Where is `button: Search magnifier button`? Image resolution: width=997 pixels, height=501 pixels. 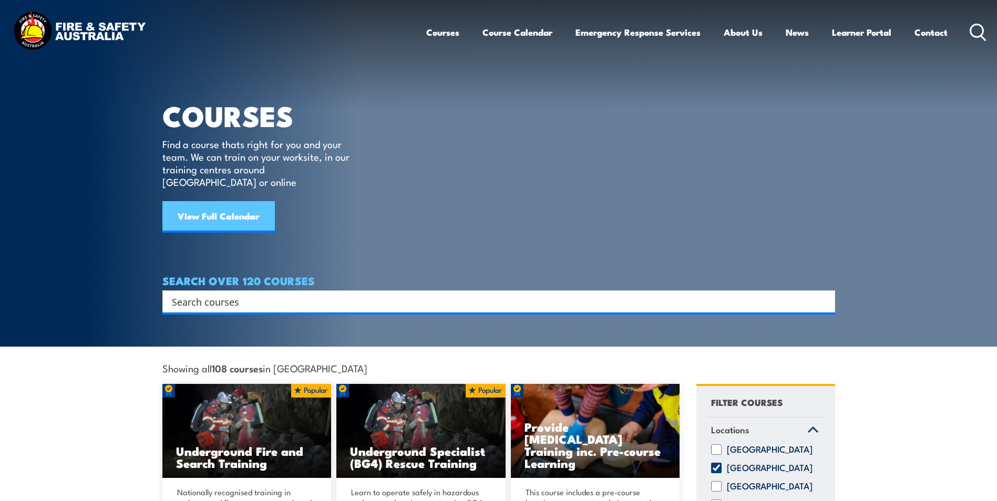 button: Search magnifier button is located at coordinates (824, 302).